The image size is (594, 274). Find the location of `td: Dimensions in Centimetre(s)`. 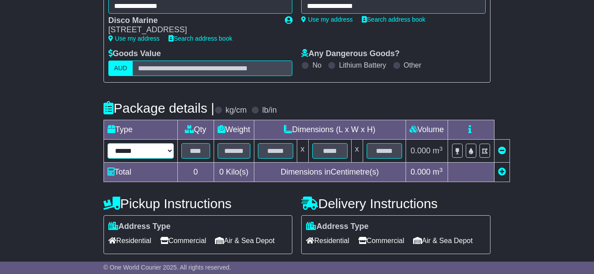

td: Dimensions in Centimetre(s) is located at coordinates (329, 172).